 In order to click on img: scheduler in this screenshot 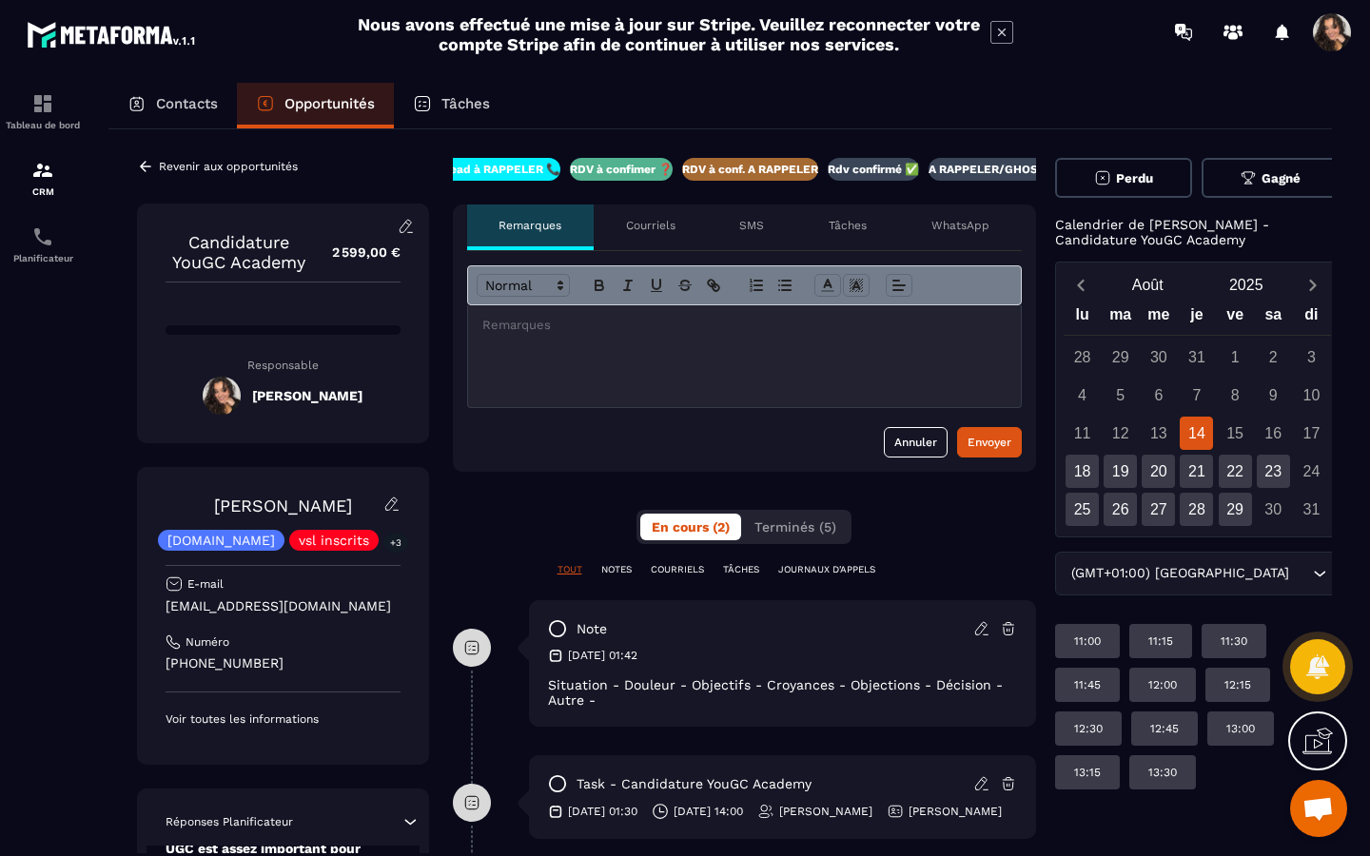, I will do `click(43, 237)`.